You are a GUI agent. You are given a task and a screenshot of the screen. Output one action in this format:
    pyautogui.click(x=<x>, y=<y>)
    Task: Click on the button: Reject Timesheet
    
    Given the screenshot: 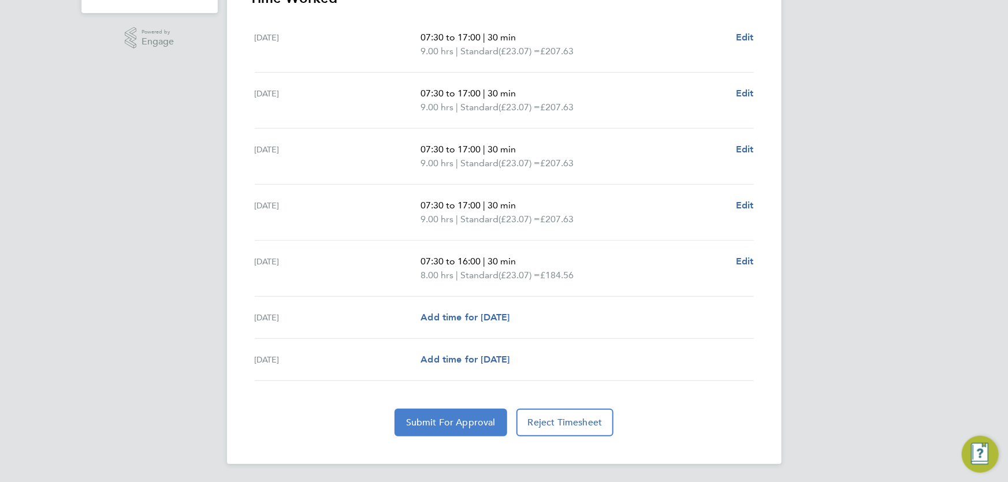 What is the action you would take?
    pyautogui.click(x=565, y=423)
    